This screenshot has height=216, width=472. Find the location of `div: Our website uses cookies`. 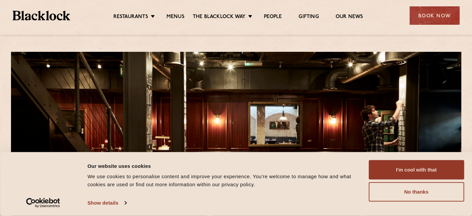

div: Our website uses cookies is located at coordinates (224, 166).